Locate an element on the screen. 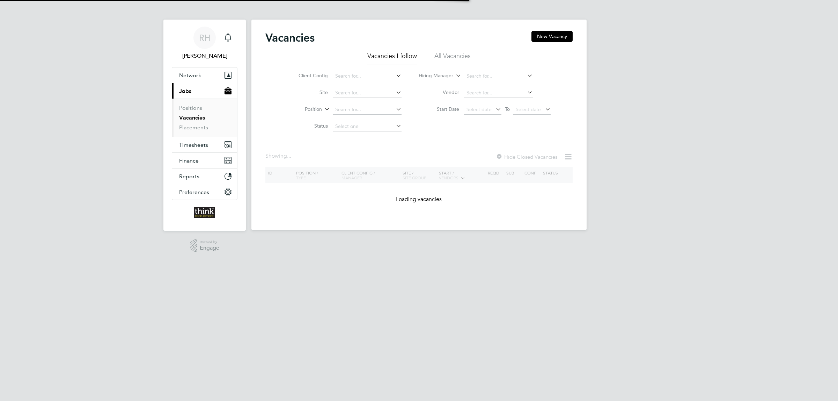 Image resolution: width=838 pixels, height=401 pixels. div: Showing is located at coordinates (279, 156).